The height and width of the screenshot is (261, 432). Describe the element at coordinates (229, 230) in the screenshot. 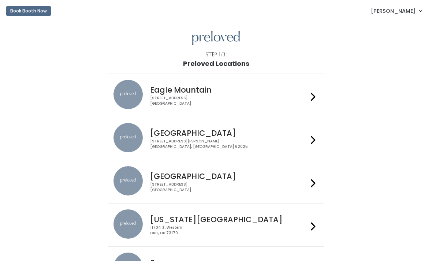

I see `div: 11704 S. Western OKC, OK 73170` at that location.